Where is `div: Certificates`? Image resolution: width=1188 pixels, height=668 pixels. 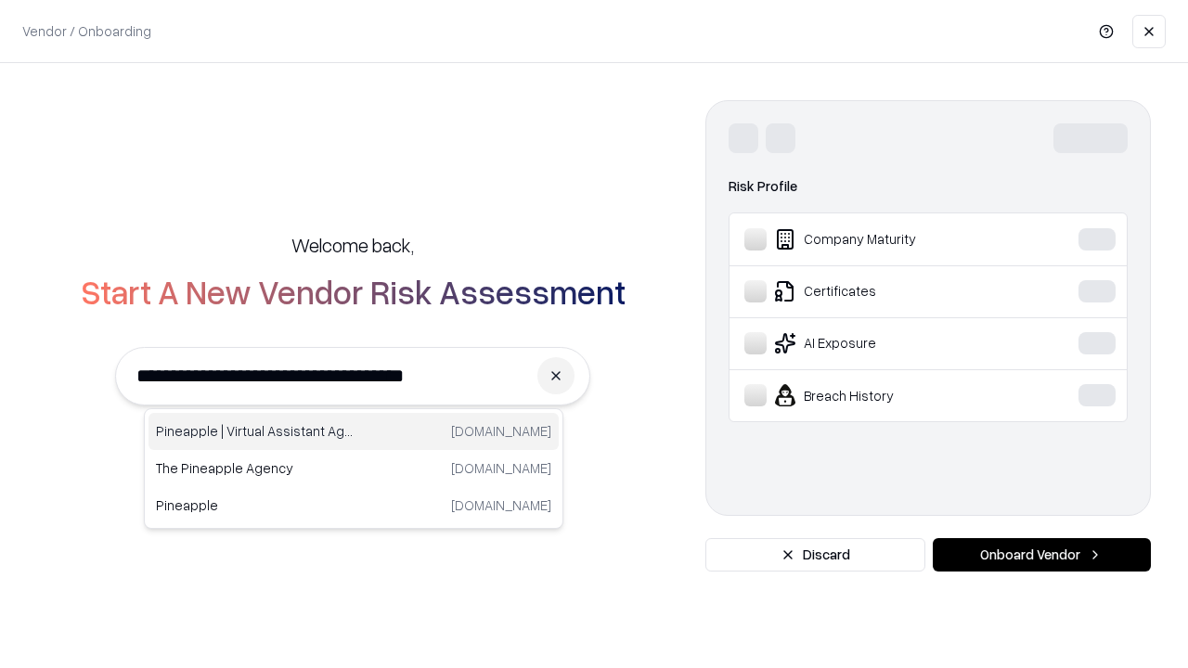 div: Certificates is located at coordinates (883, 291).